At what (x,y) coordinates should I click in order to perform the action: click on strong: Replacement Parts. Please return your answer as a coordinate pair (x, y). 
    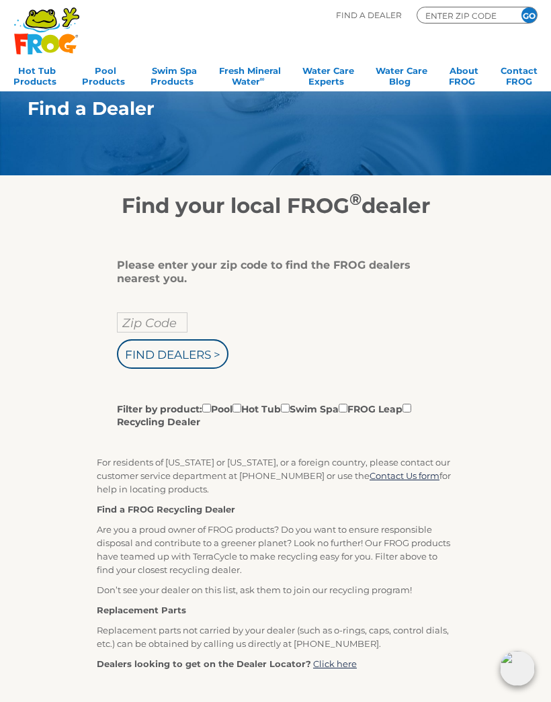
    Looking at the image, I should click on (141, 610).